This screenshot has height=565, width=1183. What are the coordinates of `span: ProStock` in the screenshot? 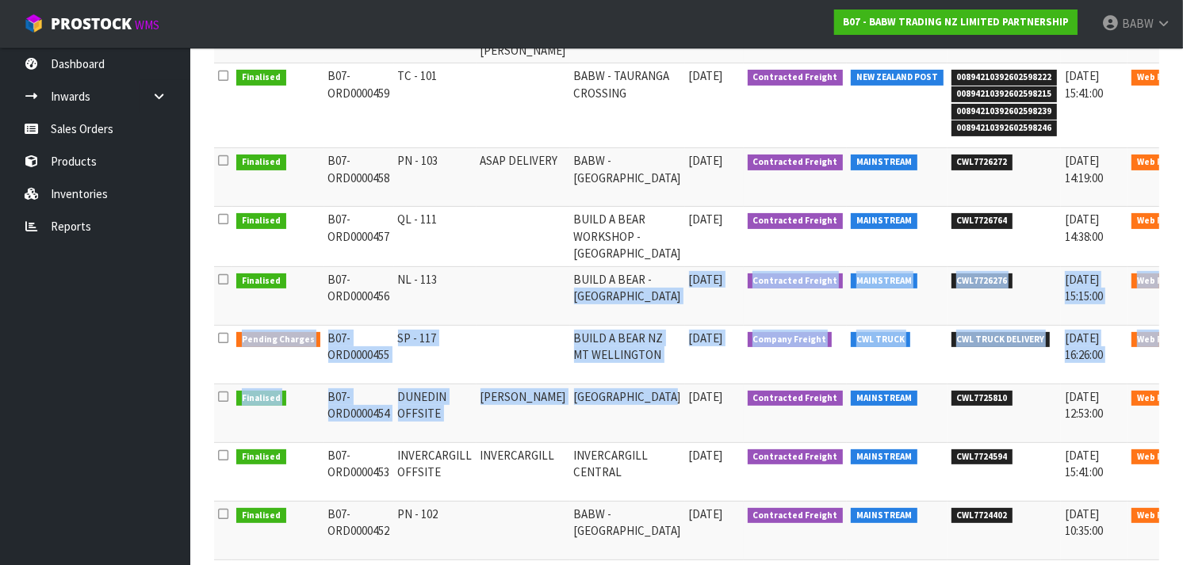 It's located at (91, 24).